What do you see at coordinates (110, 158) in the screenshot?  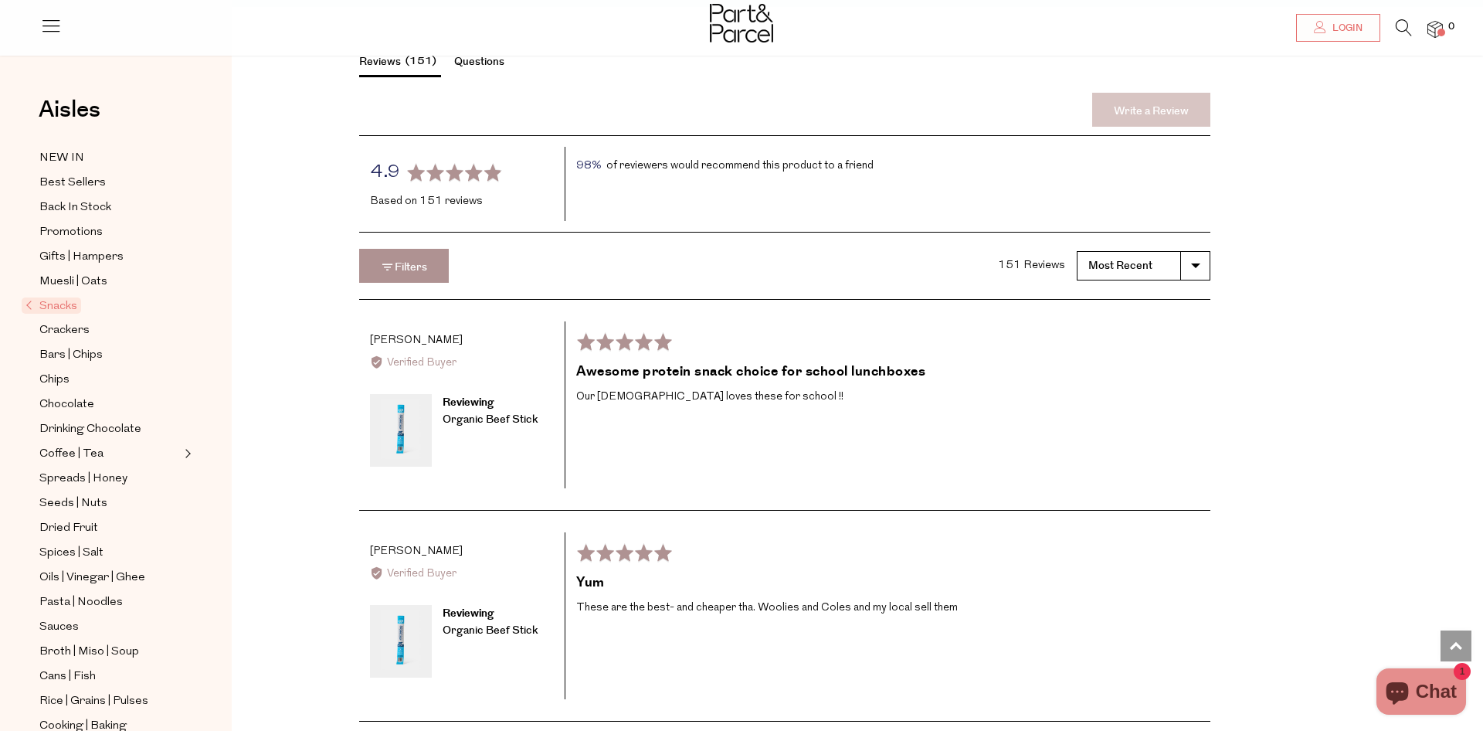 I see `a: NEW IN` at bounding box center [110, 158].